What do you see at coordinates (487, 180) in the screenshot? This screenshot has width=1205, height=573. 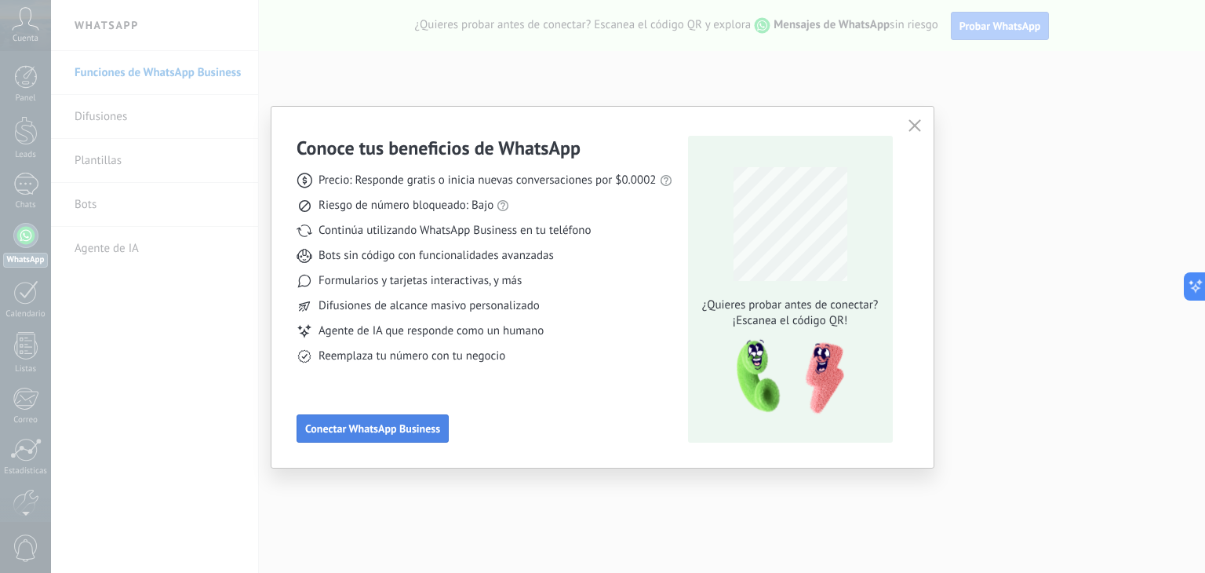 I see `span: Precio: Responde gratis o inicia nuevas conversaciones por $0.0002` at bounding box center [487, 180].